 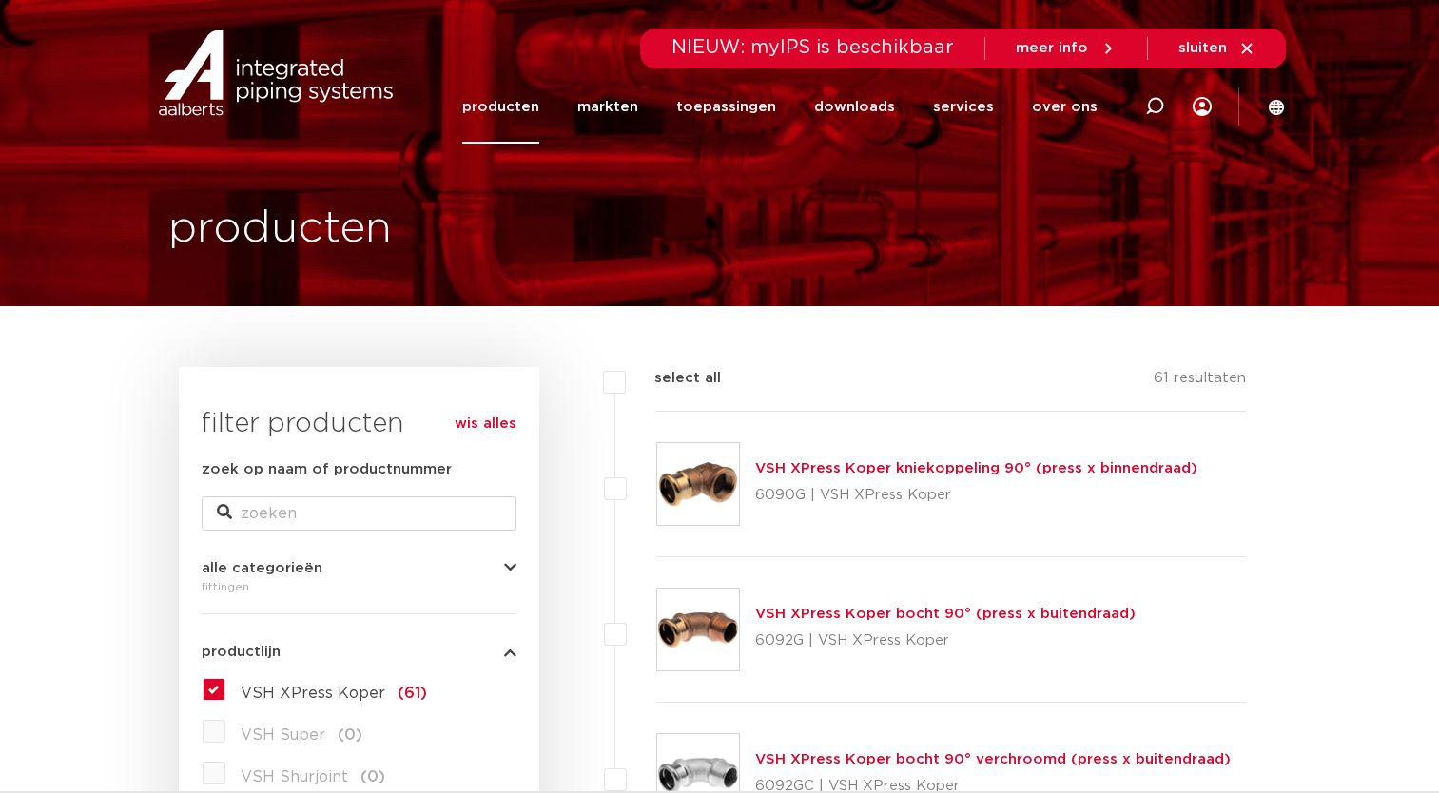 I want to click on a: producten, so click(x=500, y=106).